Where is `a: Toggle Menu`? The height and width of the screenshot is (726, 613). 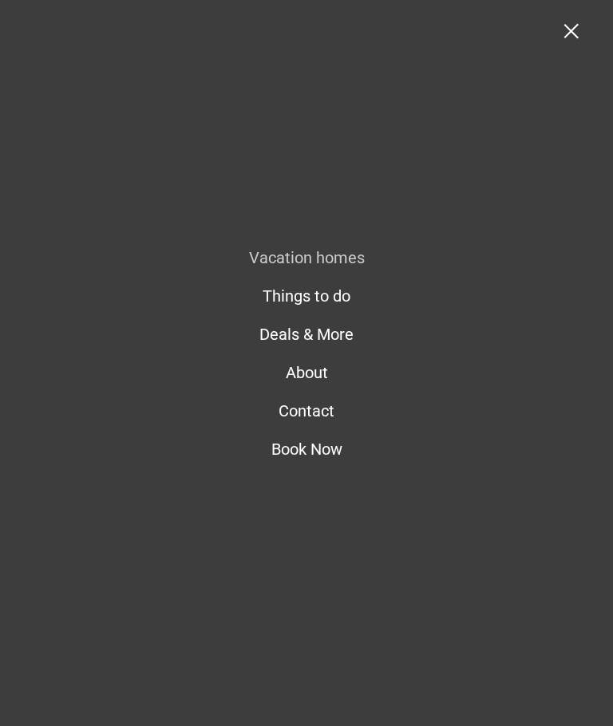 a: Toggle Menu is located at coordinates (577, 31).